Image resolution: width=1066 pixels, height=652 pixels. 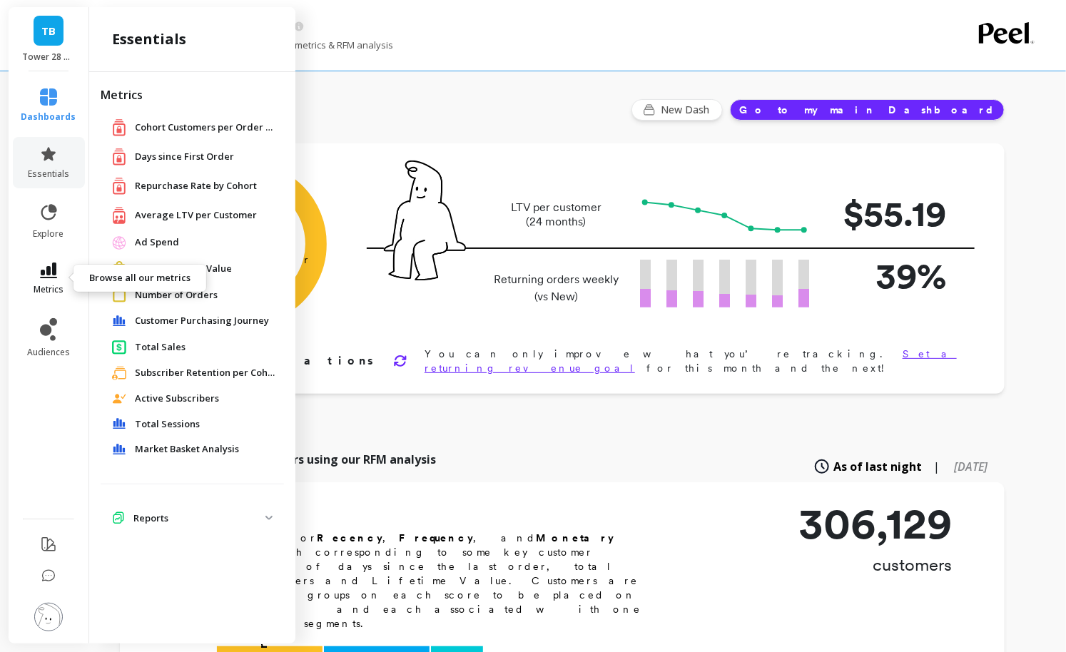 What do you see at coordinates (415, 514) in the screenshot?
I see `h2: RFM Segments` at bounding box center [415, 514].